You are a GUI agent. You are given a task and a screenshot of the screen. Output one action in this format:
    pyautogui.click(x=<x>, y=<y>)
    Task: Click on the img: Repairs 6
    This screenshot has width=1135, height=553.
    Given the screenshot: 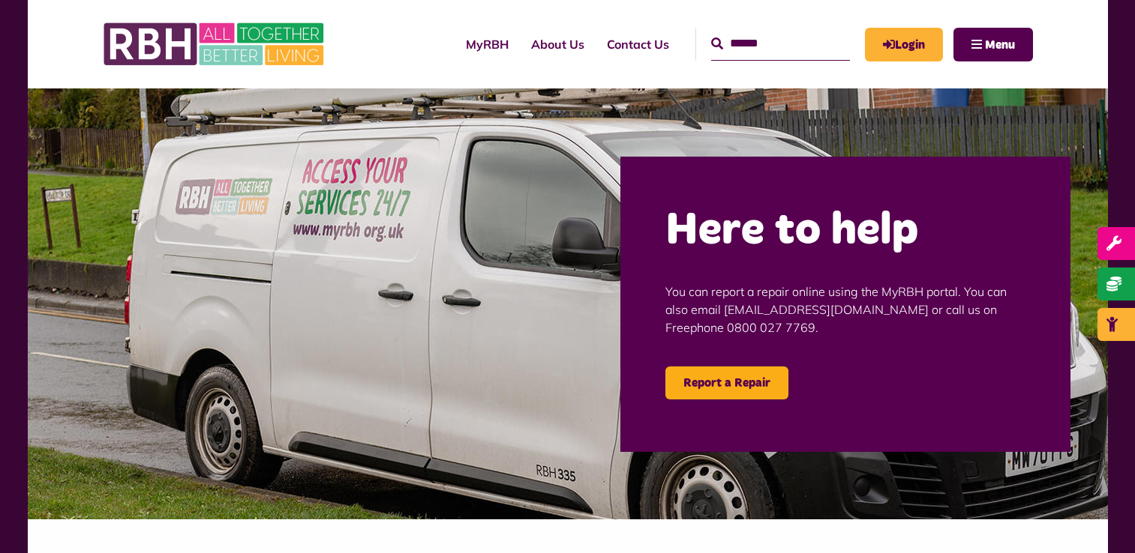 What is the action you would take?
    pyautogui.click(x=568, y=304)
    